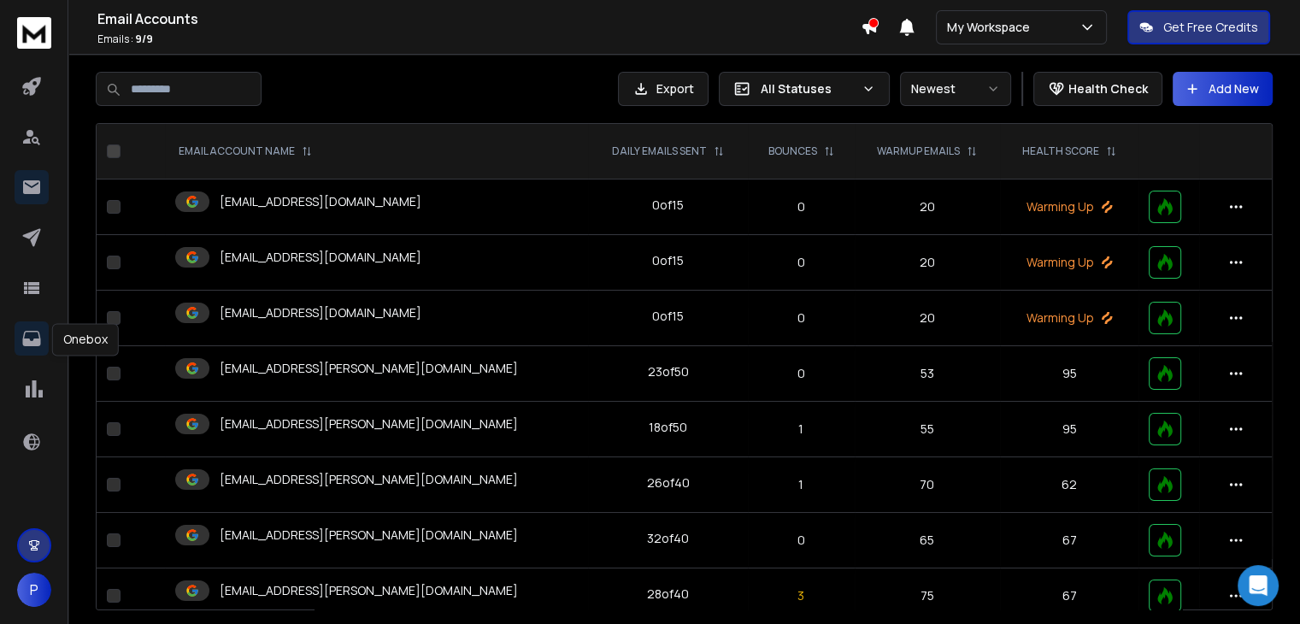 The height and width of the screenshot is (624, 1300). What do you see at coordinates (34, 590) in the screenshot?
I see `span: P` at bounding box center [34, 590].